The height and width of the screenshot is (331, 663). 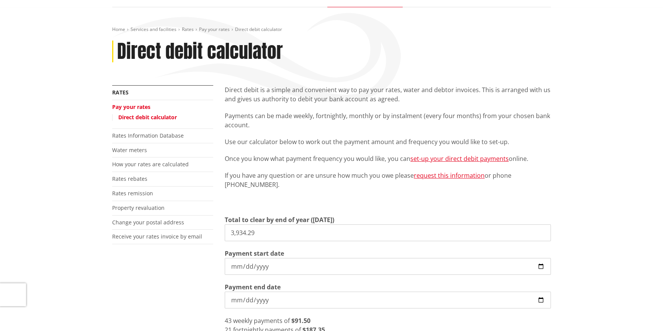 I want to click on a: How your rates are calculated, so click(x=150, y=164).